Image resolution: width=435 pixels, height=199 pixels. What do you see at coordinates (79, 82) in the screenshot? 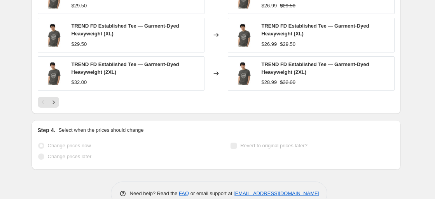
I see `div: $32.00` at bounding box center [79, 82].